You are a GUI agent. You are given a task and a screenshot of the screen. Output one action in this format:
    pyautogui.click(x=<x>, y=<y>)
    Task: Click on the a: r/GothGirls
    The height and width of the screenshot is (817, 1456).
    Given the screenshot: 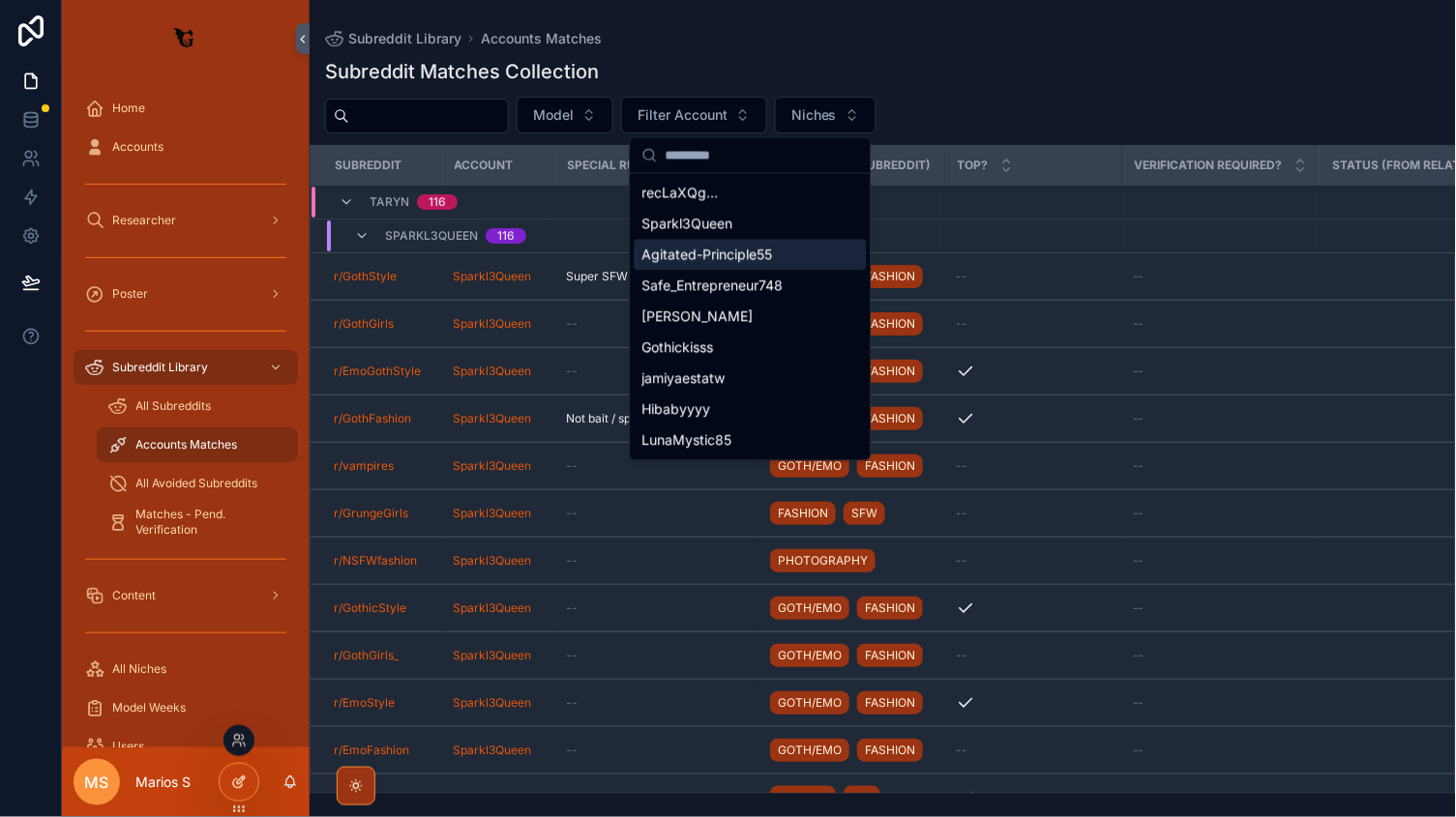 What is the action you would take?
    pyautogui.click(x=364, y=324)
    